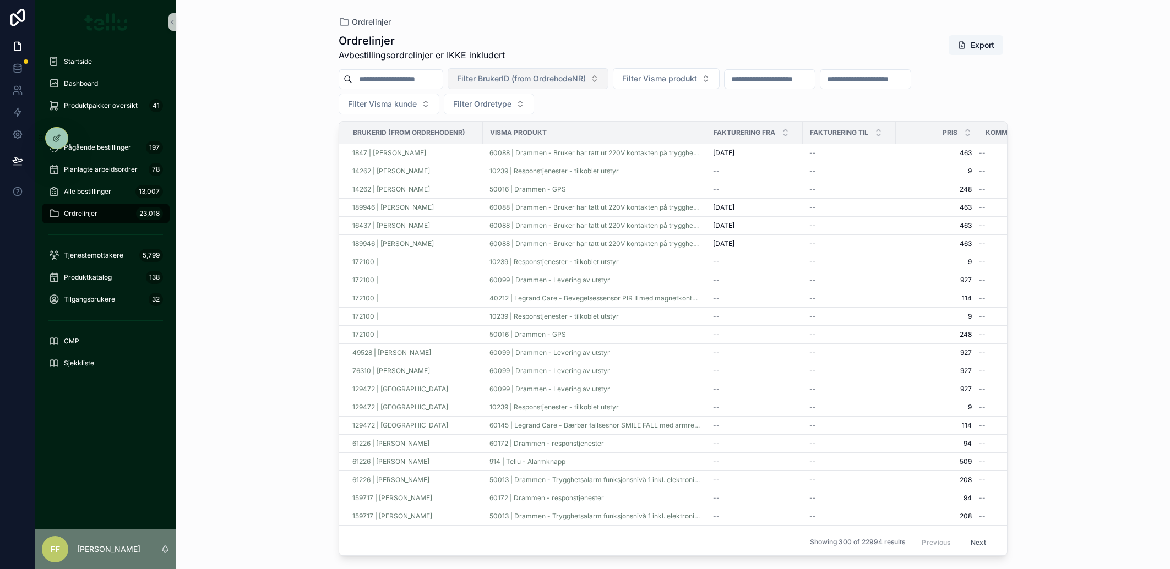 This screenshot has width=1170, height=569. Describe the element at coordinates (666, 79) in the screenshot. I see `button: Select Button` at that location.